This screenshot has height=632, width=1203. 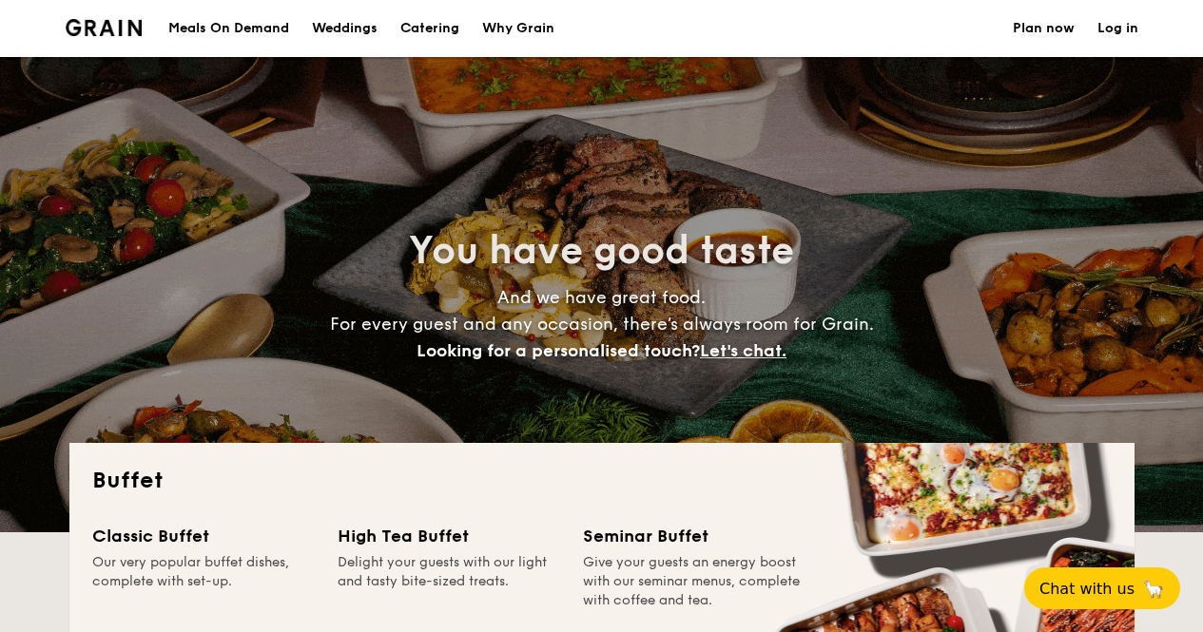 What do you see at coordinates (203, 536) in the screenshot?
I see `div: Classic Buffet` at bounding box center [203, 536].